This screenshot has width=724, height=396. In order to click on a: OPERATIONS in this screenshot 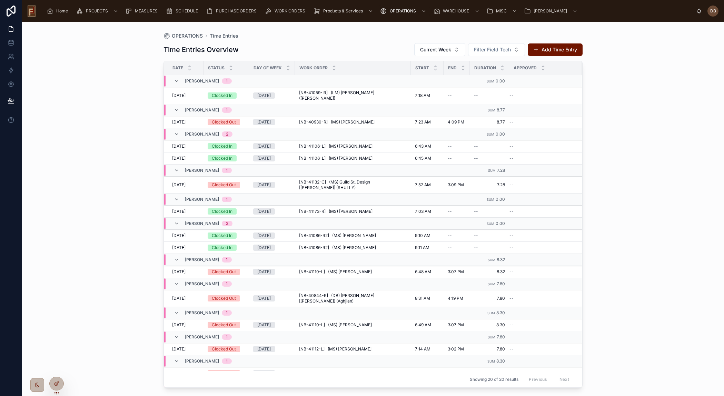, I will do `click(183, 36)`.